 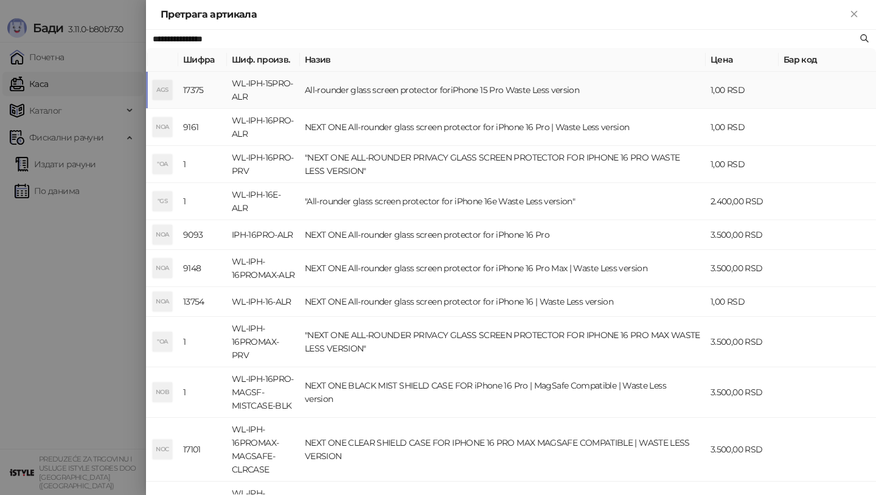 I want to click on td: WL-IPH-16-ALR, so click(x=264, y=302).